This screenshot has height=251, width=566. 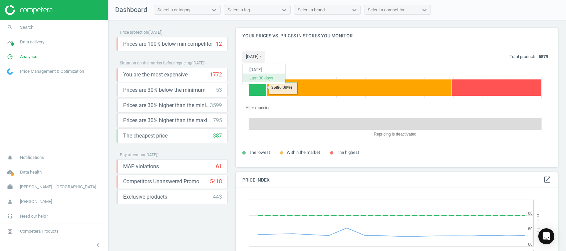 What do you see at coordinates (10, 57) in the screenshot?
I see `i: pie_chart_outlined` at bounding box center [10, 57].